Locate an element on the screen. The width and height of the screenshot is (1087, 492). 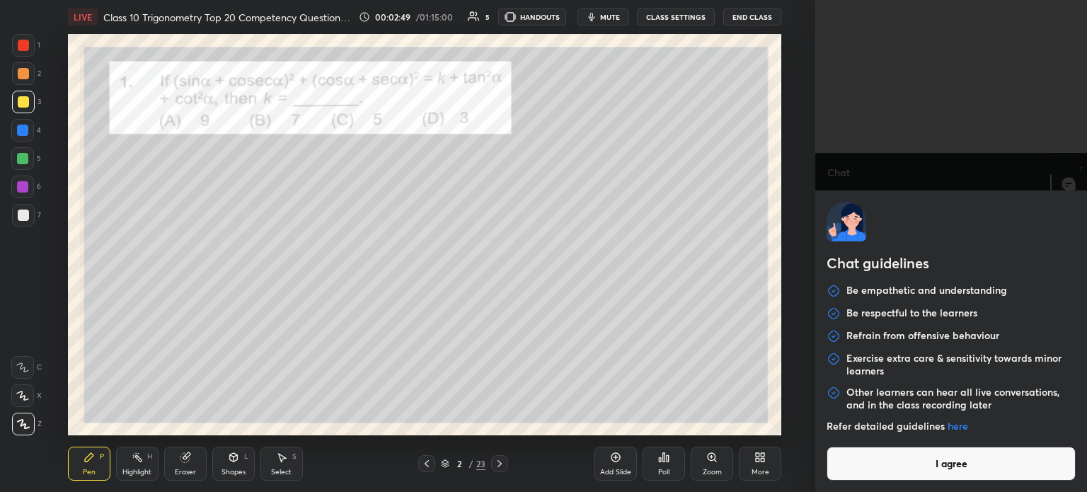
div: 6 is located at coordinates (26, 187).